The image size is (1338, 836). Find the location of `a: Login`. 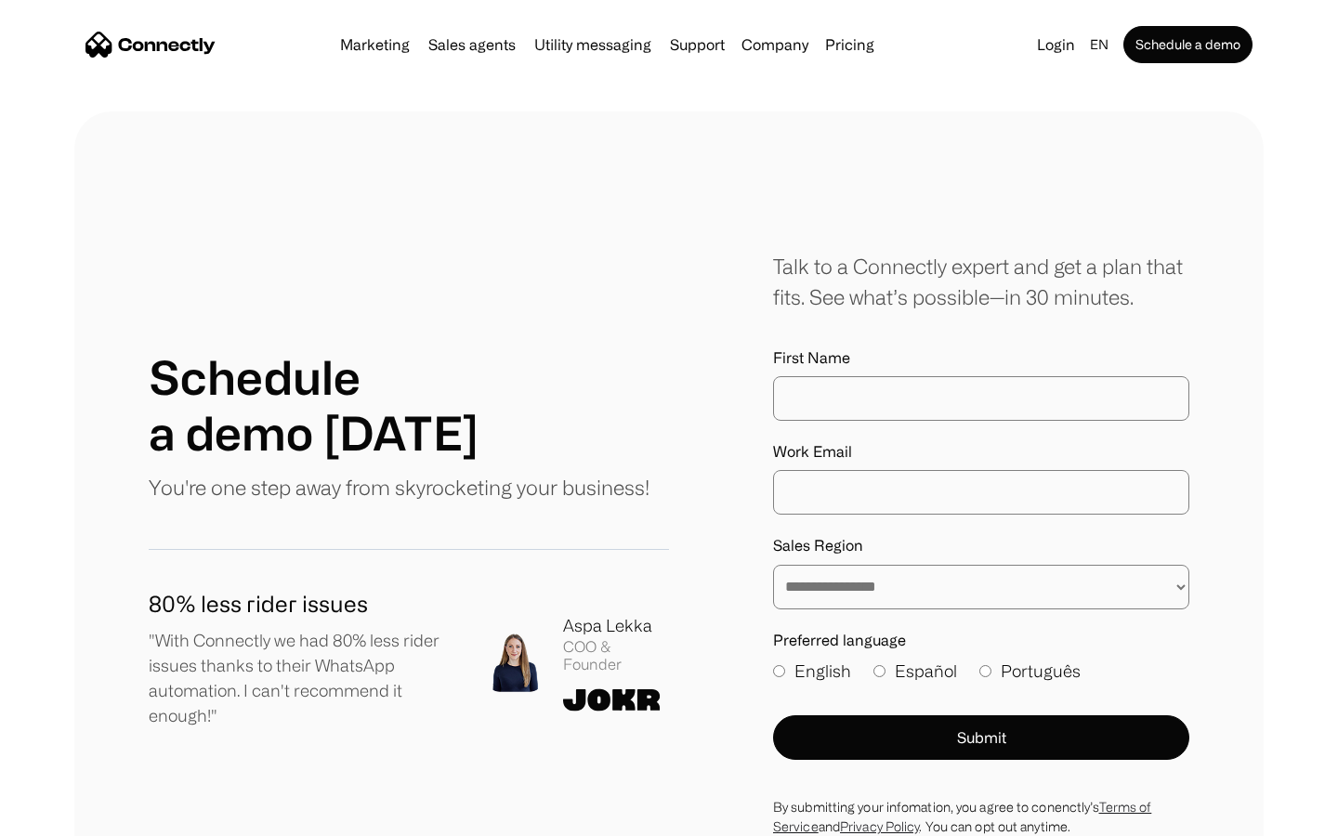

a: Login is located at coordinates (1056, 45).